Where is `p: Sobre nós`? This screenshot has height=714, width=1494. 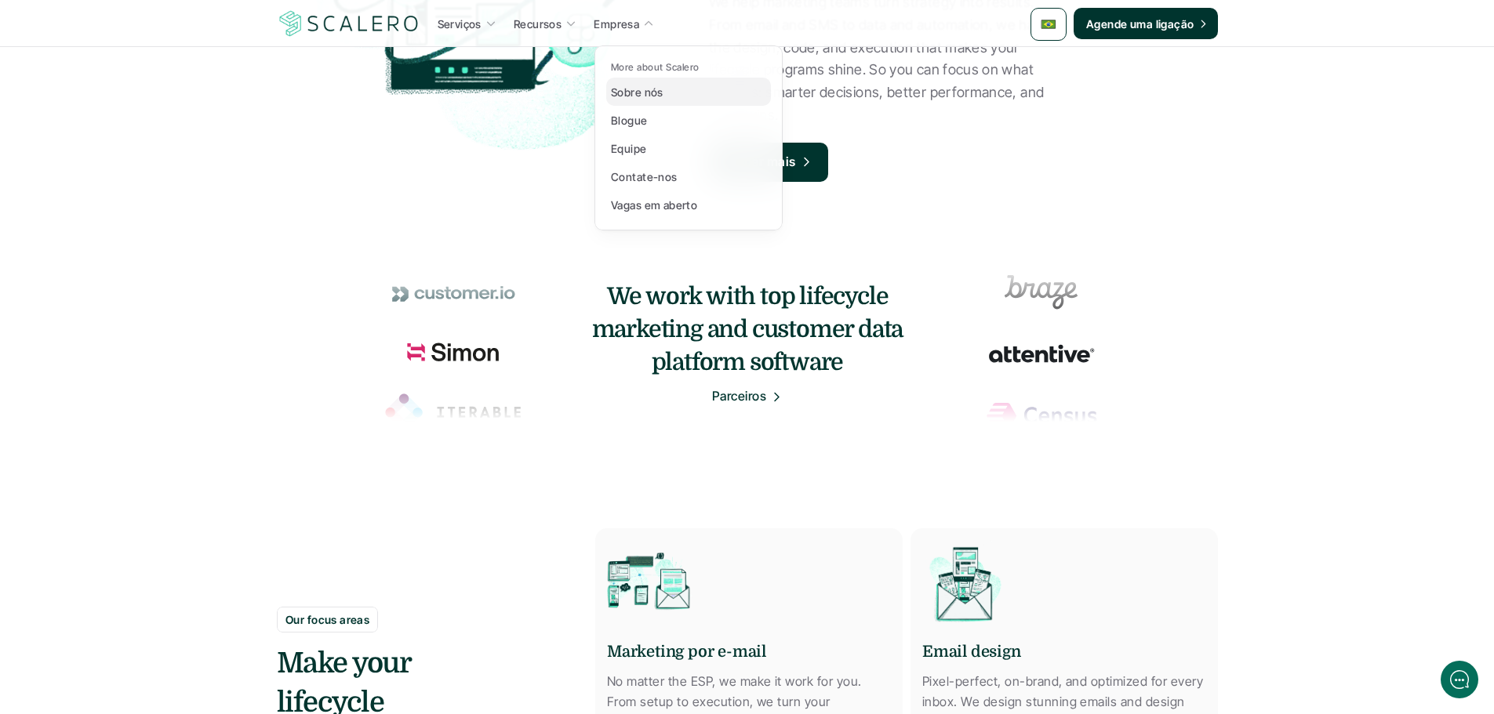
p: Sobre nós is located at coordinates (637, 92).